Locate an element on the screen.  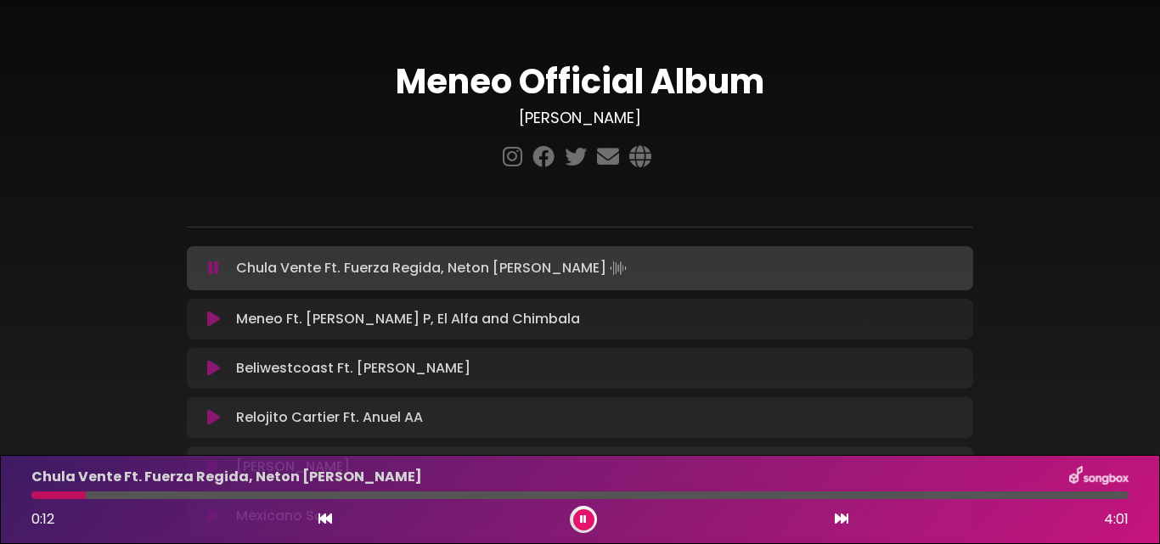
span: 0:12 is located at coordinates (42, 519).